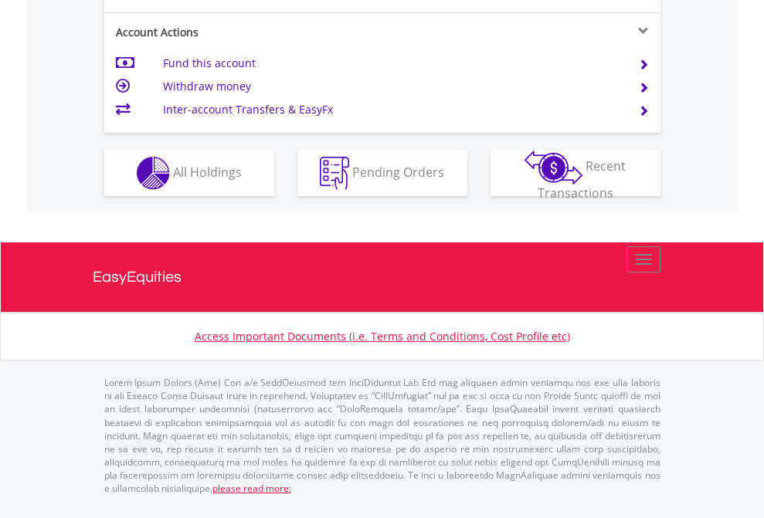  What do you see at coordinates (207, 171) in the screenshot?
I see `span: All Holdings` at bounding box center [207, 171].